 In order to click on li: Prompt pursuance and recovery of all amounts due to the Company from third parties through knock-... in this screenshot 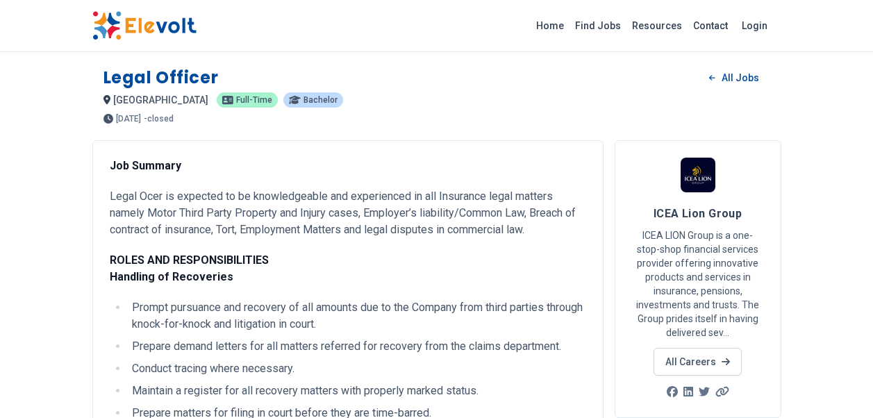, I will do `click(357, 316)`.